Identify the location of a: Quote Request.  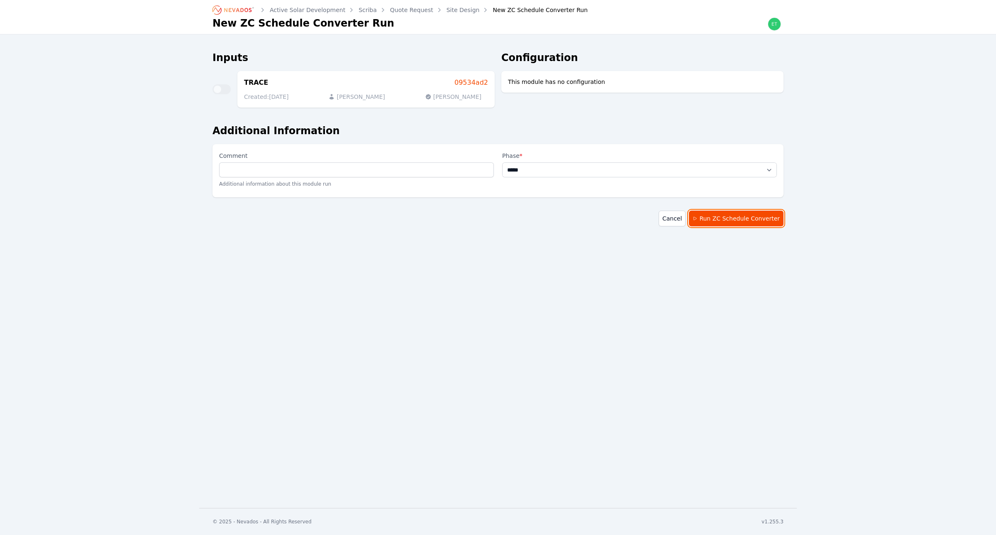
(412, 10).